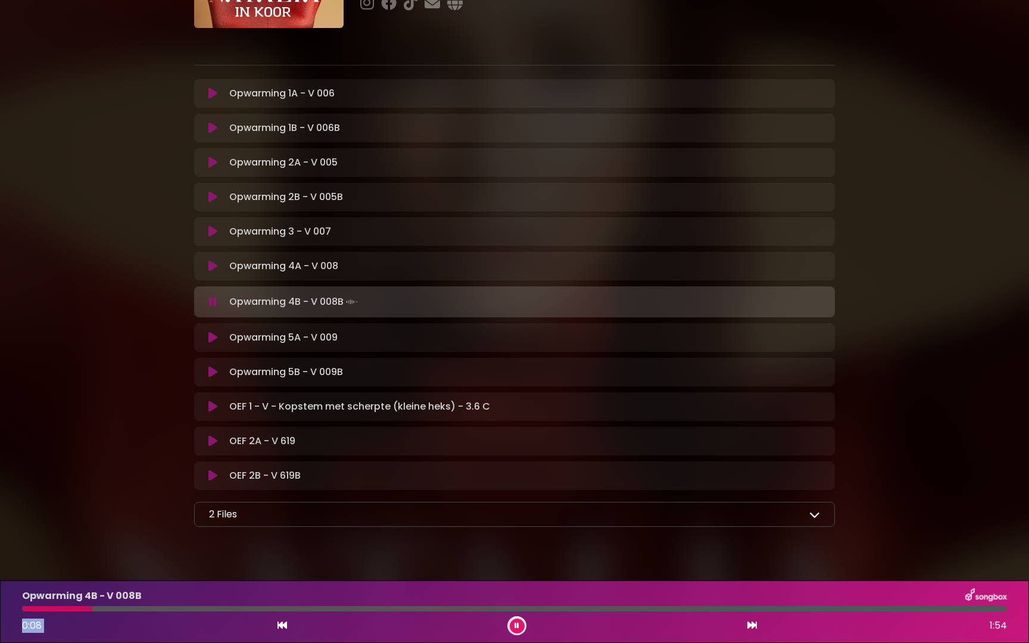 The height and width of the screenshot is (643, 1029). I want to click on img: waveform4.gif, so click(352, 302).